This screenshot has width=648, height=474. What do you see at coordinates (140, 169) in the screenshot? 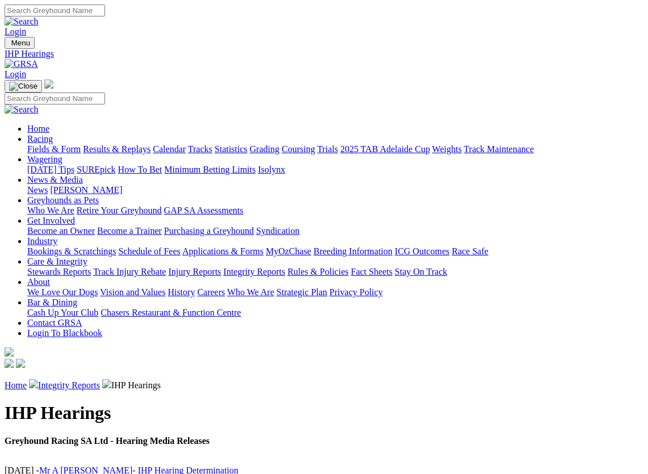
I see `a: How To Bet` at bounding box center [140, 169].